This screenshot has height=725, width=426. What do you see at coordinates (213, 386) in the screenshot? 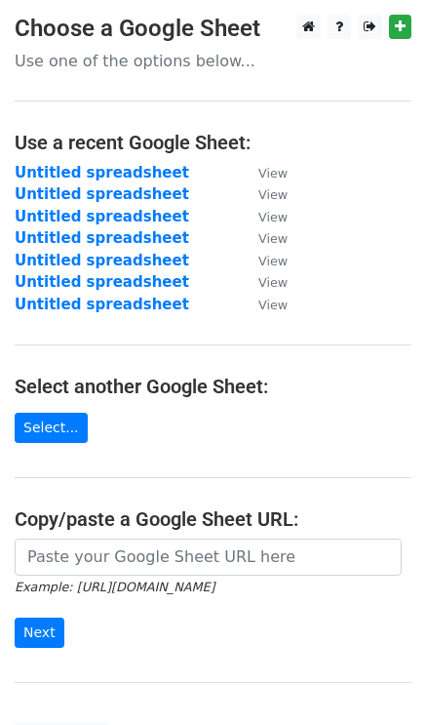
I see `h4: Select another Google Sheet:` at bounding box center [213, 386].